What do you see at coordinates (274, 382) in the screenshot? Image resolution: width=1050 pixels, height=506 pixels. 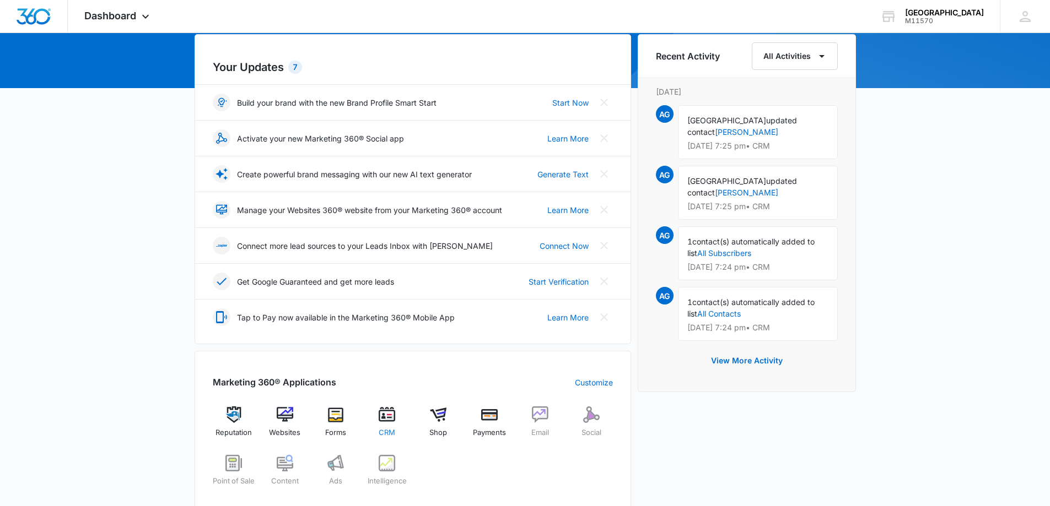 I see `h2: Marketing 360® Applications` at bounding box center [274, 382].